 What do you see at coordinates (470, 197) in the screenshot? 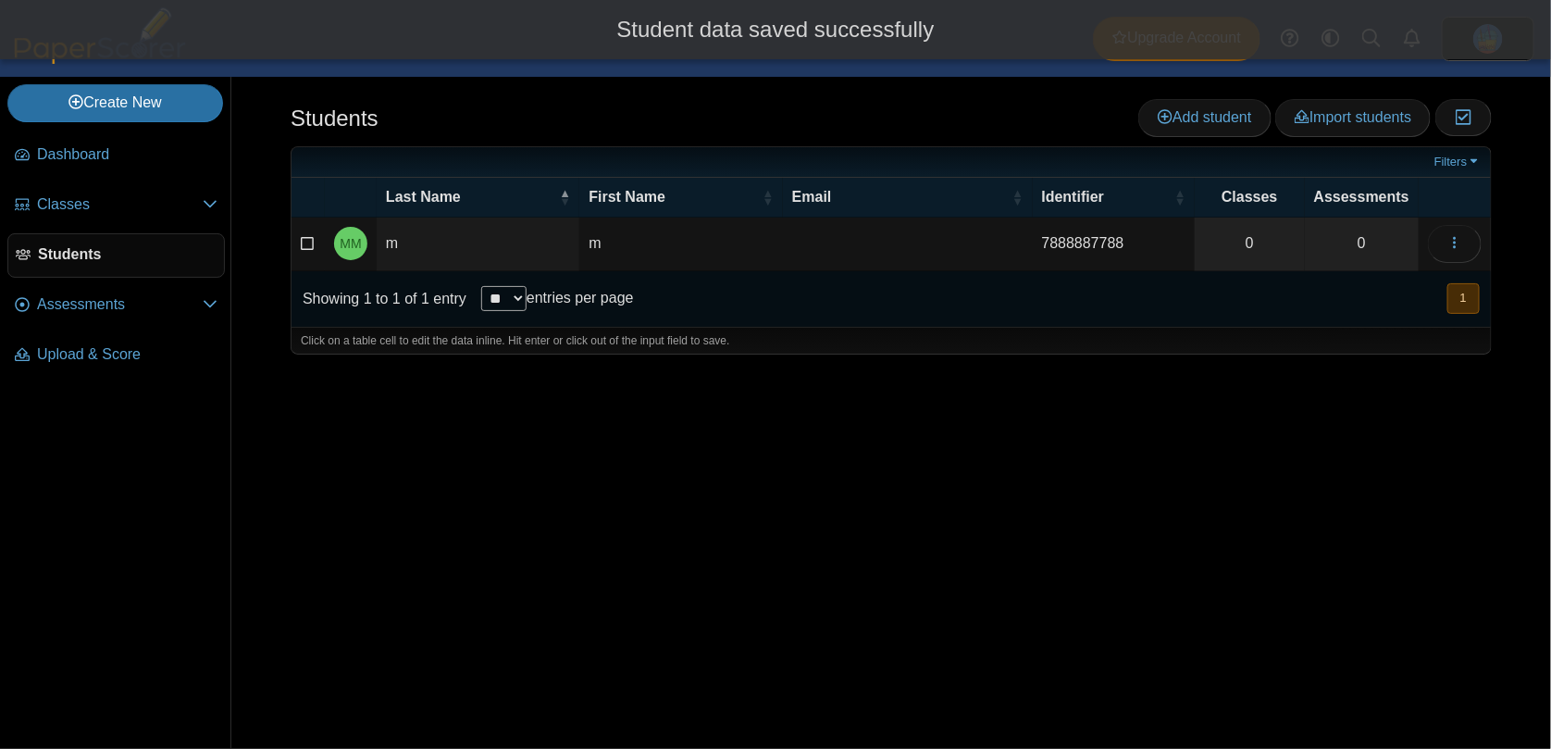
I see `span: Last Name` at bounding box center [470, 197].